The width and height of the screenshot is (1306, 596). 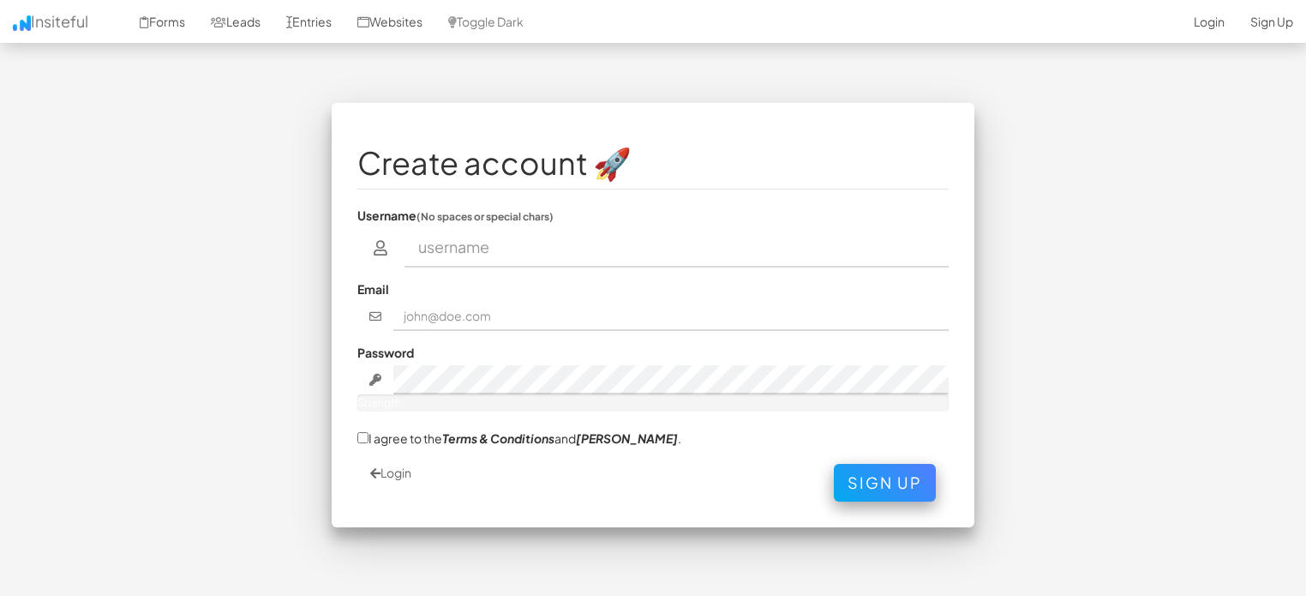 I want to click on em: Terms & Conditions, so click(x=498, y=438).